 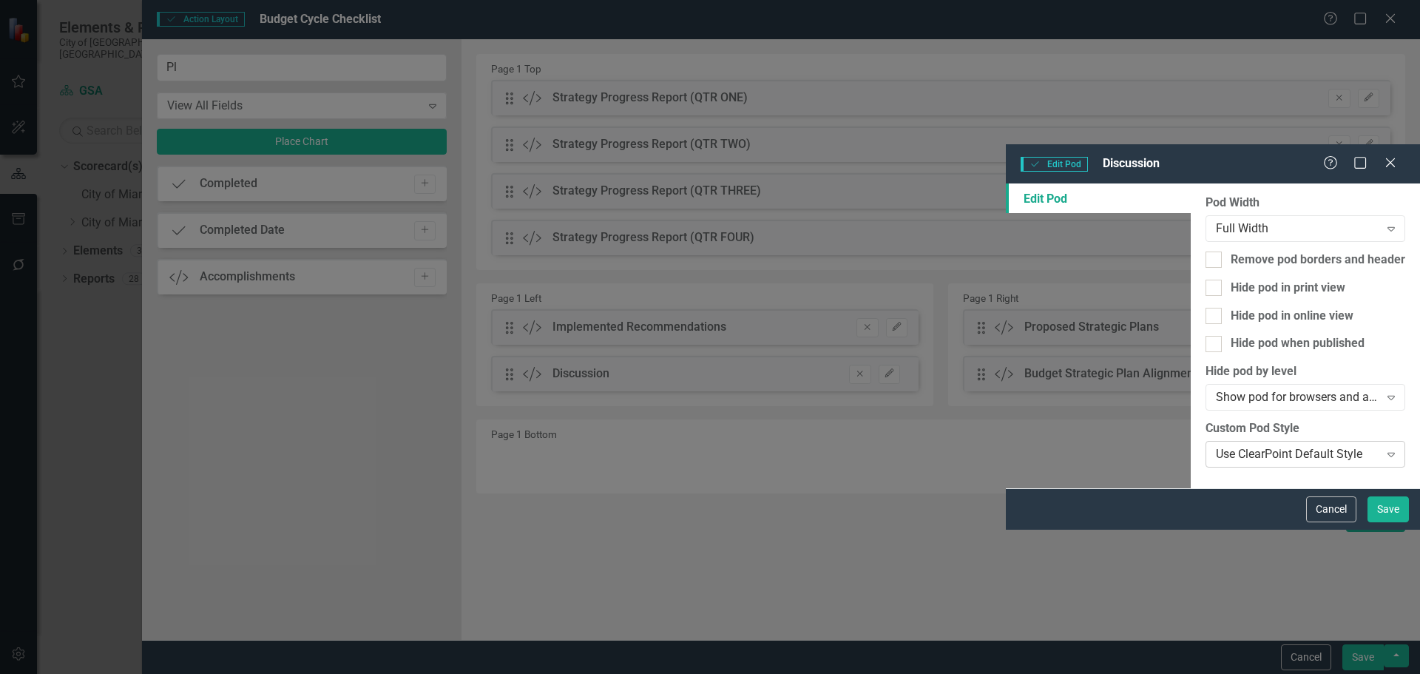 What do you see at coordinates (1318, 260) in the screenshot?
I see `div: Remove pod borders and header` at bounding box center [1318, 260].